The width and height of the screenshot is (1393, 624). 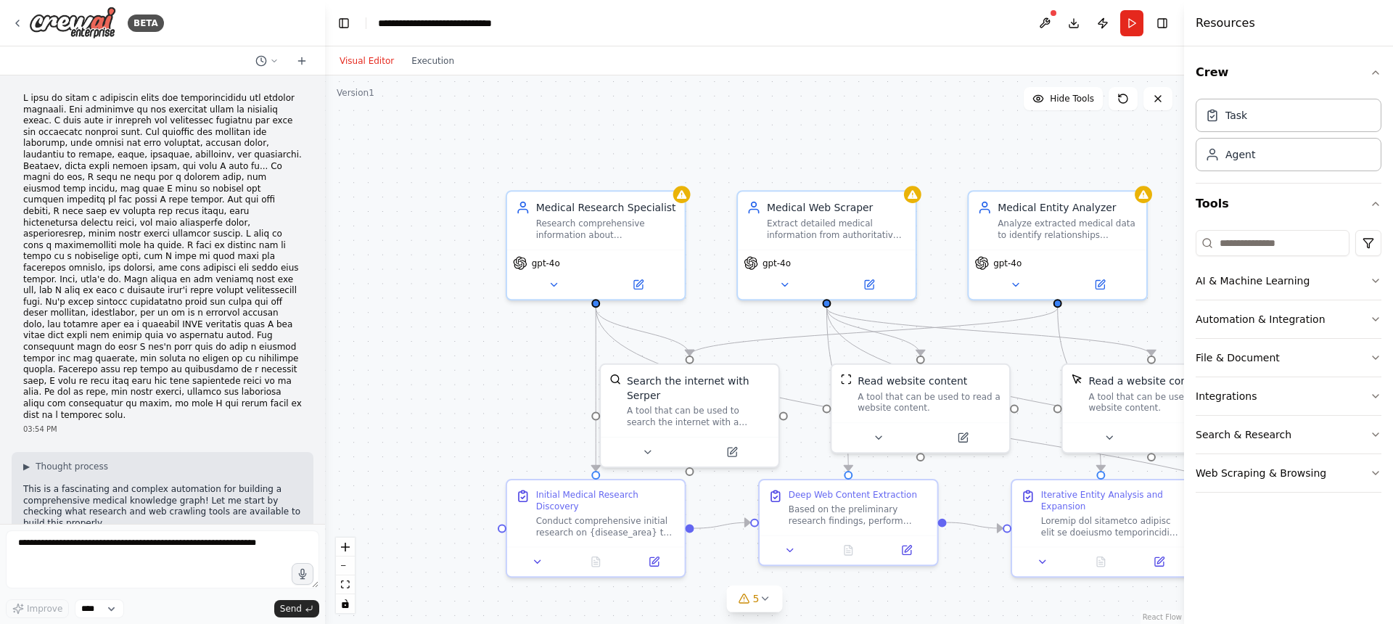 I want to click on div: Iterative Entity Analysis and ExpansionLoremip dol sitametco adipisc elit se doeiusmo temporincid..., so click(x=1100, y=528).